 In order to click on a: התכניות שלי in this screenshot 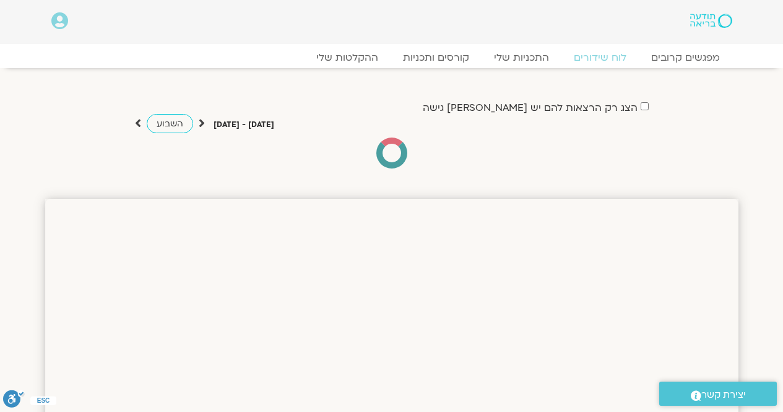, I will do `click(521, 58)`.